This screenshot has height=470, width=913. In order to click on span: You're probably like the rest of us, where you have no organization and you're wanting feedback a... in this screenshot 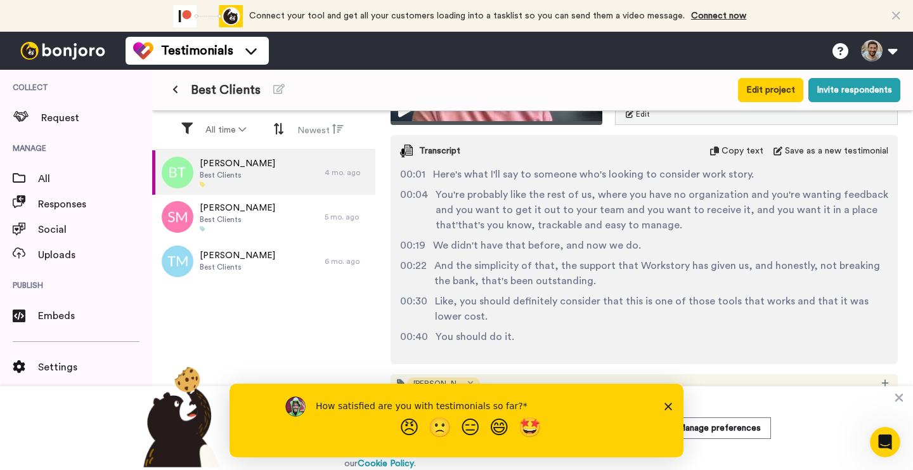, I will do `click(662, 210)`.